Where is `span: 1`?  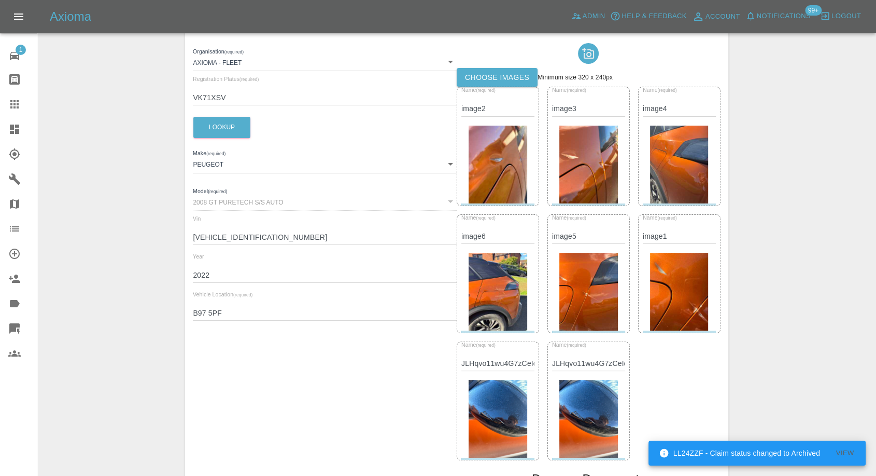 span: 1 is located at coordinates (21, 50).